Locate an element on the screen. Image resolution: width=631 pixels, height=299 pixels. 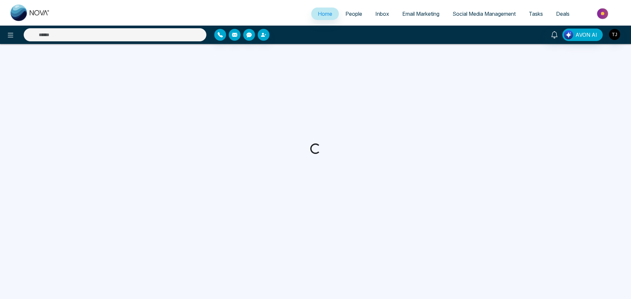
span: People is located at coordinates (353, 14).